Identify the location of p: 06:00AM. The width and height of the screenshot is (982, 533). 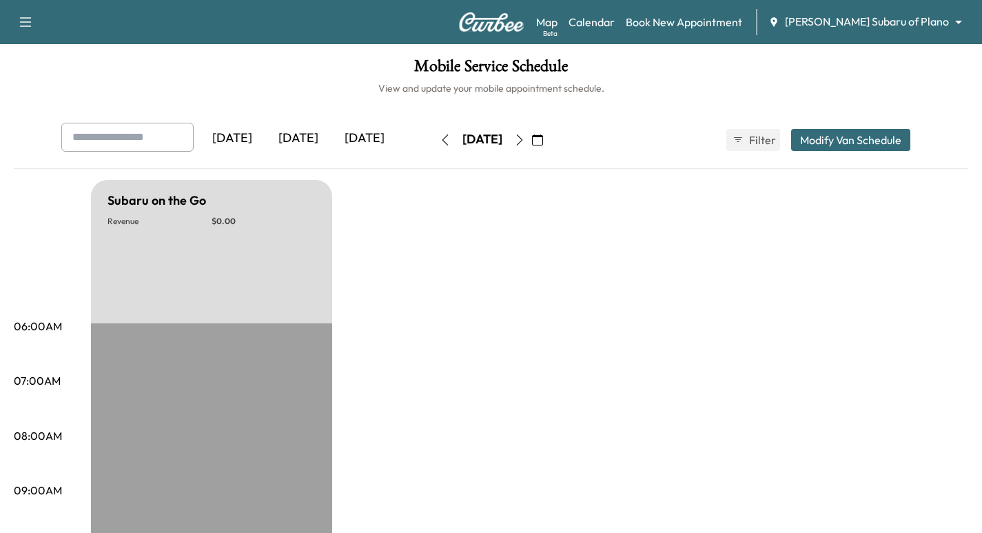
(38, 326).